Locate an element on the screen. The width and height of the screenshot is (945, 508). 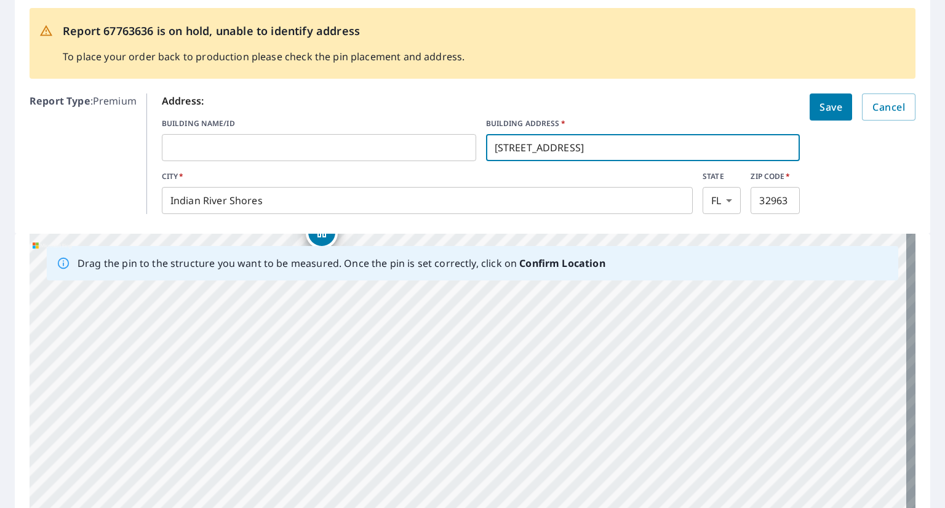
p: Address: is located at coordinates (481, 101).